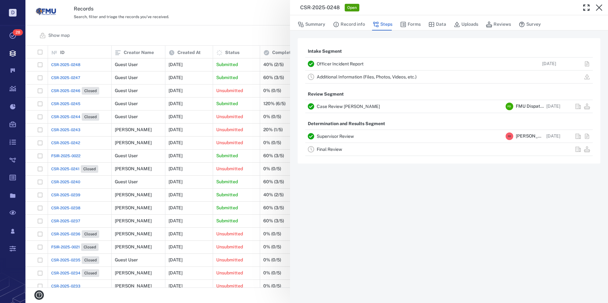 The height and width of the screenshot is (303, 608). Describe the element at coordinates (509, 106) in the screenshot. I see `div: F D` at that location.